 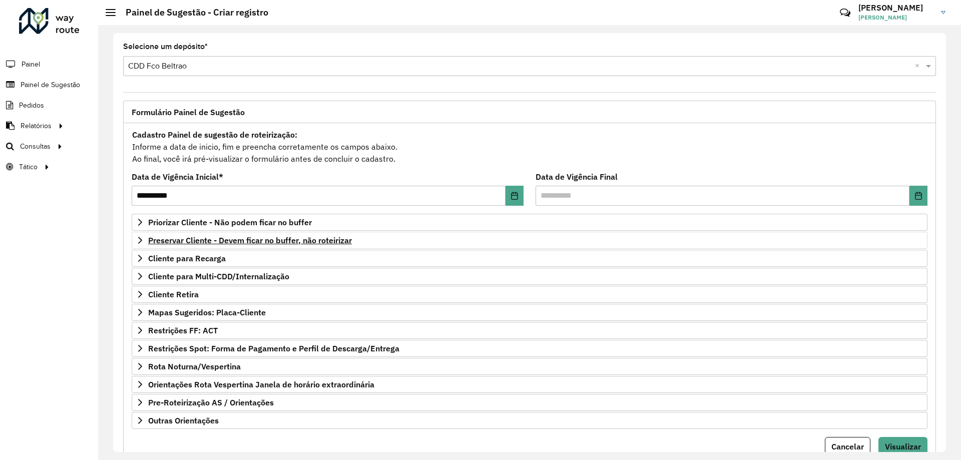 What do you see at coordinates (173, 294) in the screenshot?
I see `span: Cliente Retira` at bounding box center [173, 294].